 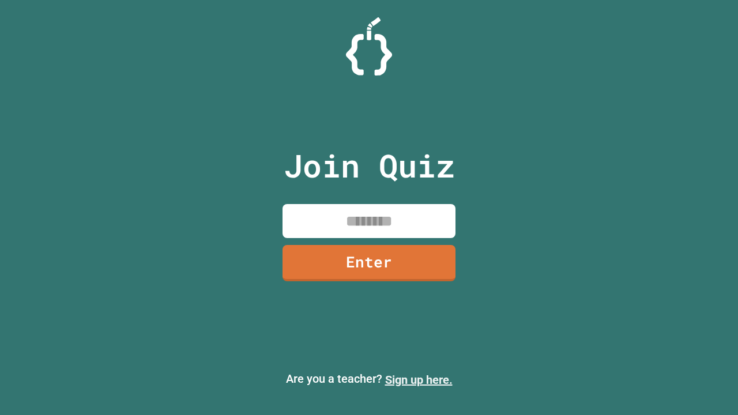 I want to click on a: Enter, so click(x=369, y=263).